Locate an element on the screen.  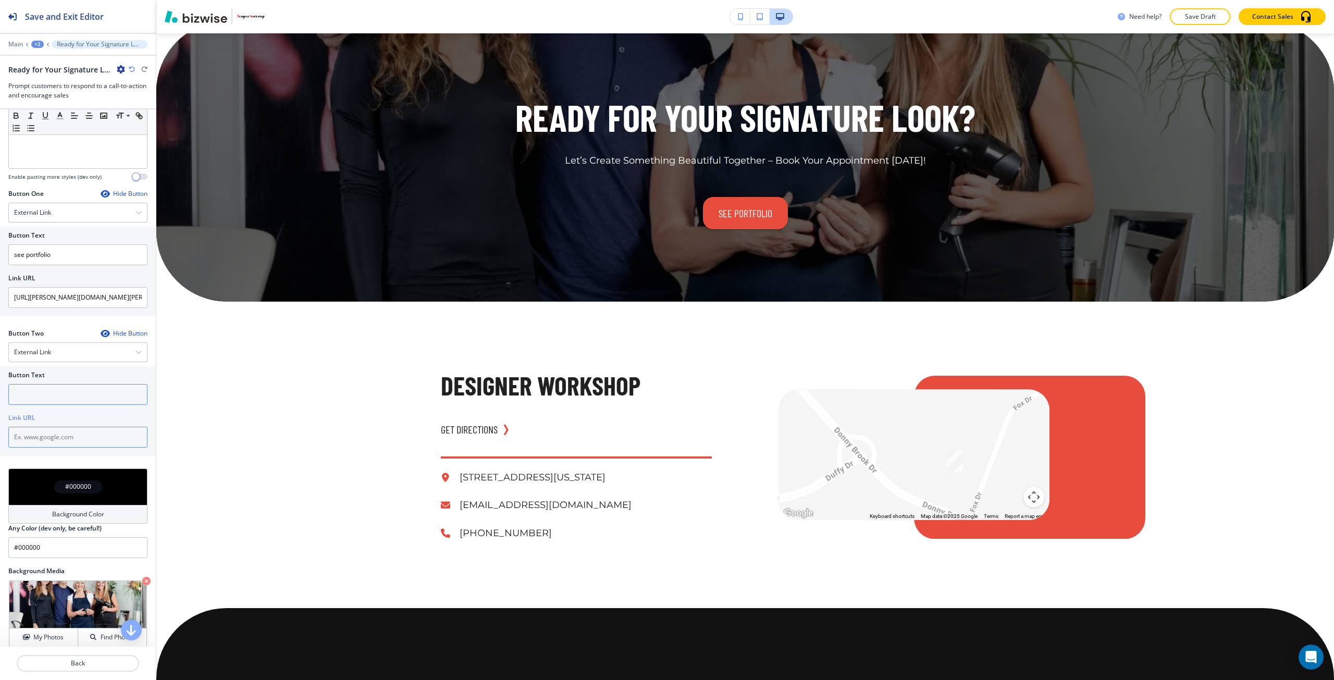
button: My Photos is located at coordinates (44, 637).